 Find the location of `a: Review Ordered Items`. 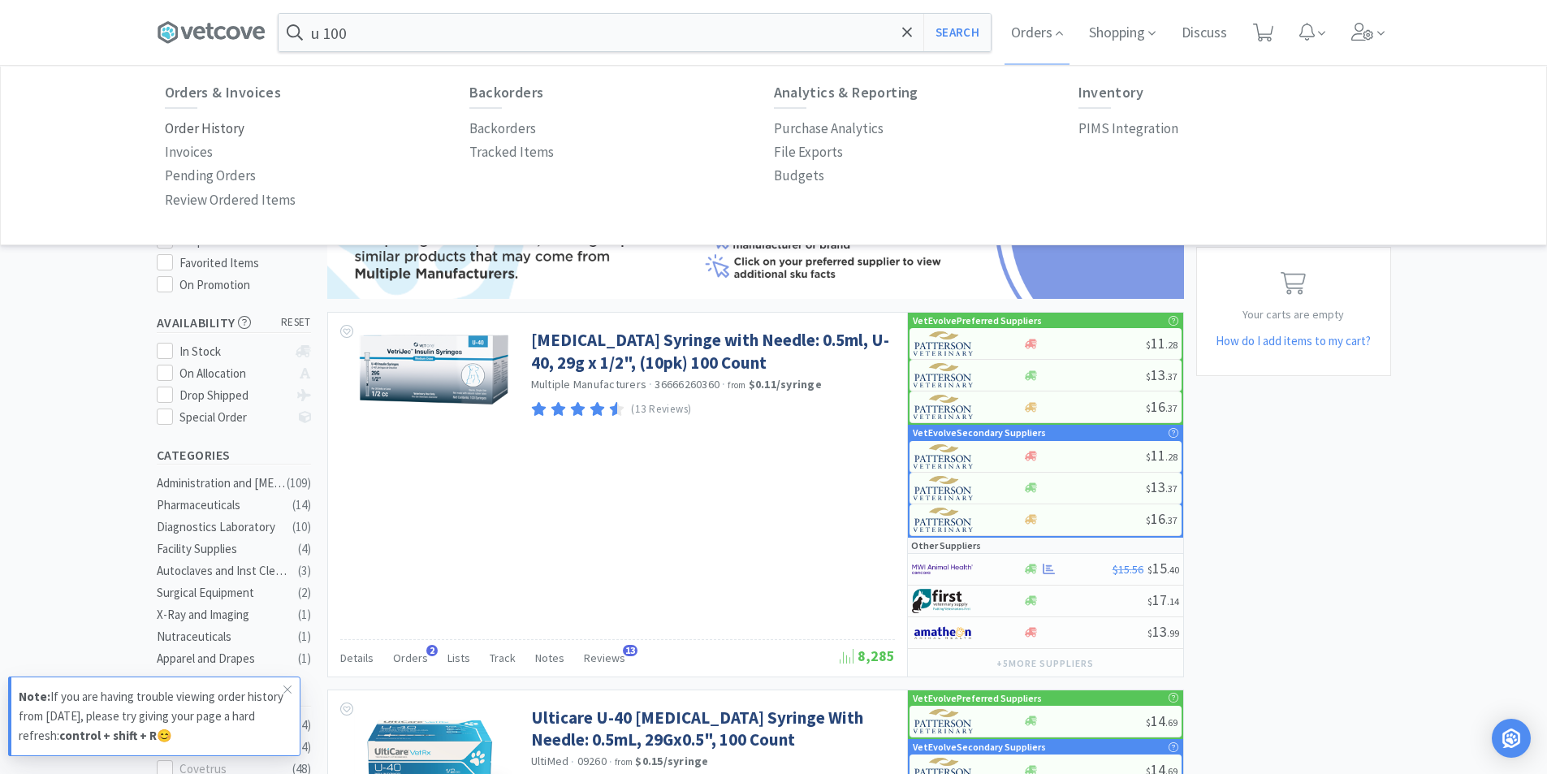

a: Review Ordered Items is located at coordinates (230, 200).